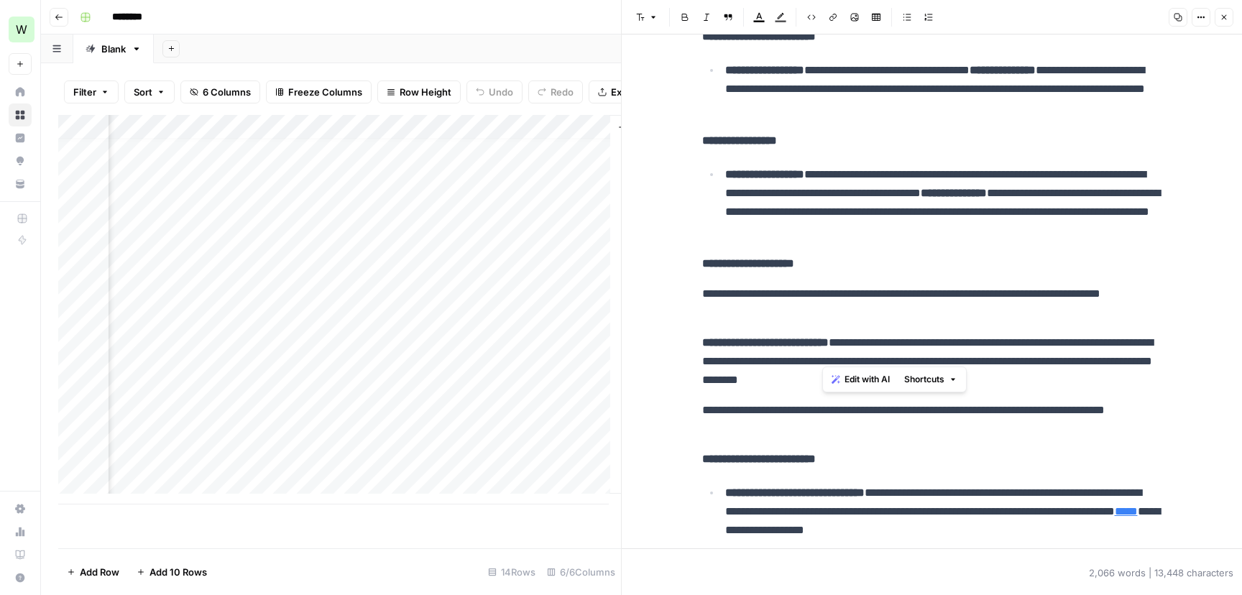 This screenshot has width=1242, height=595. What do you see at coordinates (114, 49) in the screenshot?
I see `div: Blank` at bounding box center [114, 49].